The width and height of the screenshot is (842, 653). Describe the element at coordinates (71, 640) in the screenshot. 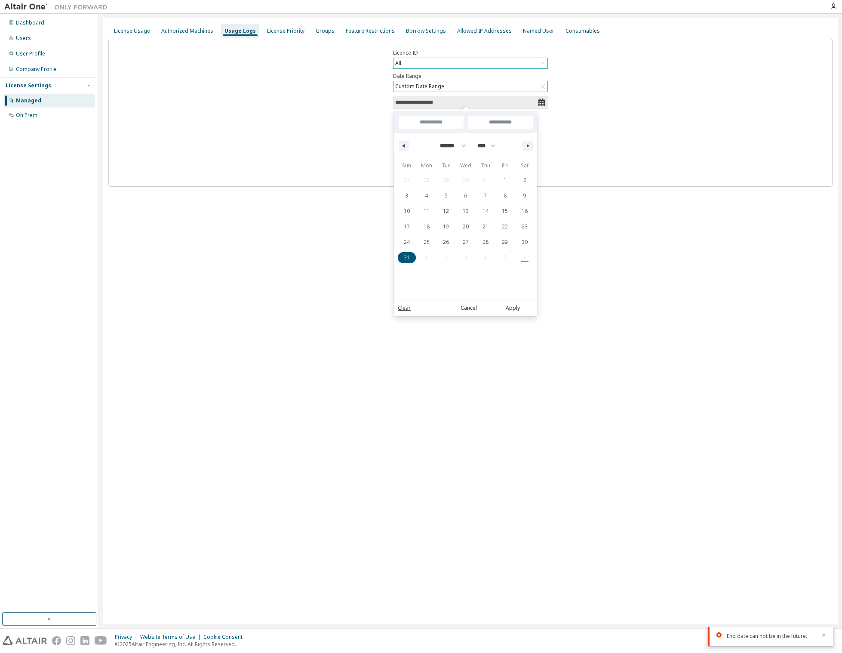

I see `img: instagram.svg` at that location.